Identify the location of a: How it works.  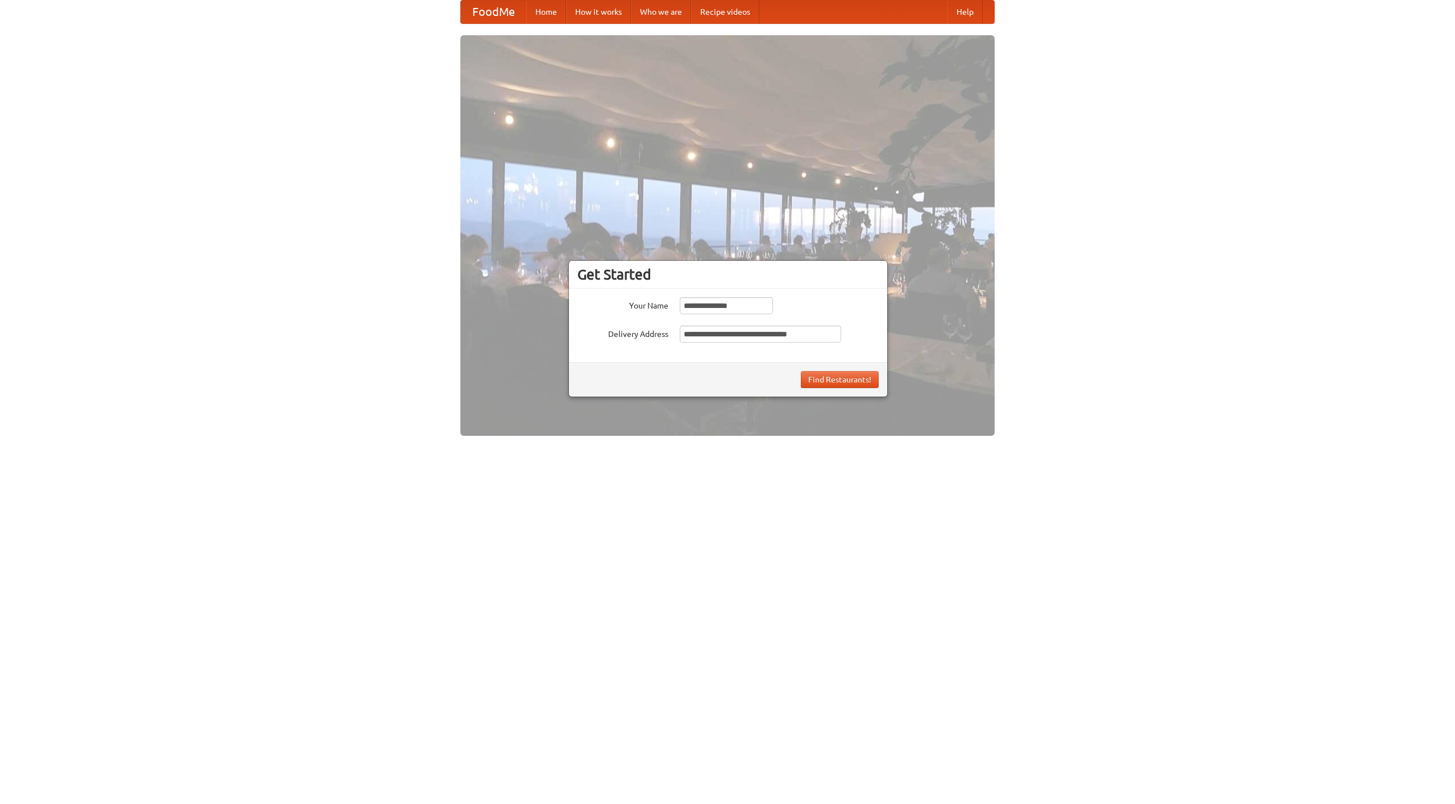
(599, 12).